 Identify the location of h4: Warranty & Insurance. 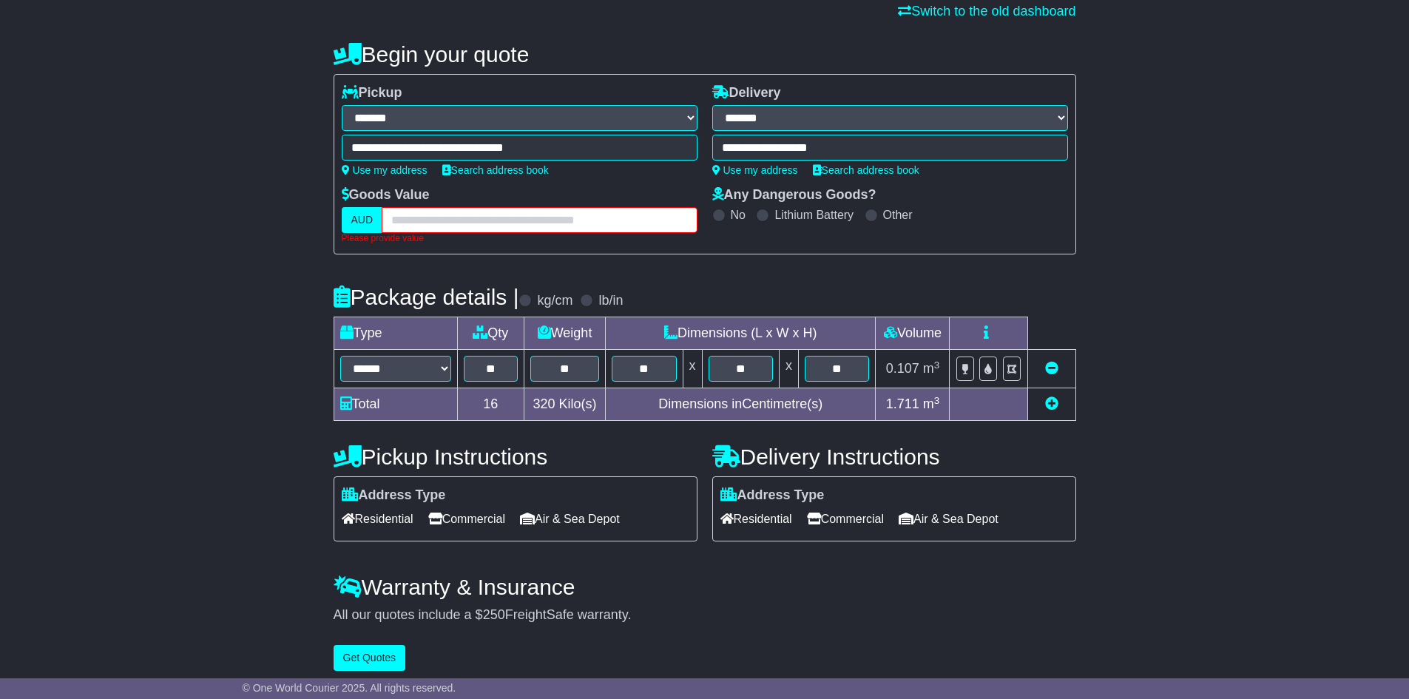
(705, 587).